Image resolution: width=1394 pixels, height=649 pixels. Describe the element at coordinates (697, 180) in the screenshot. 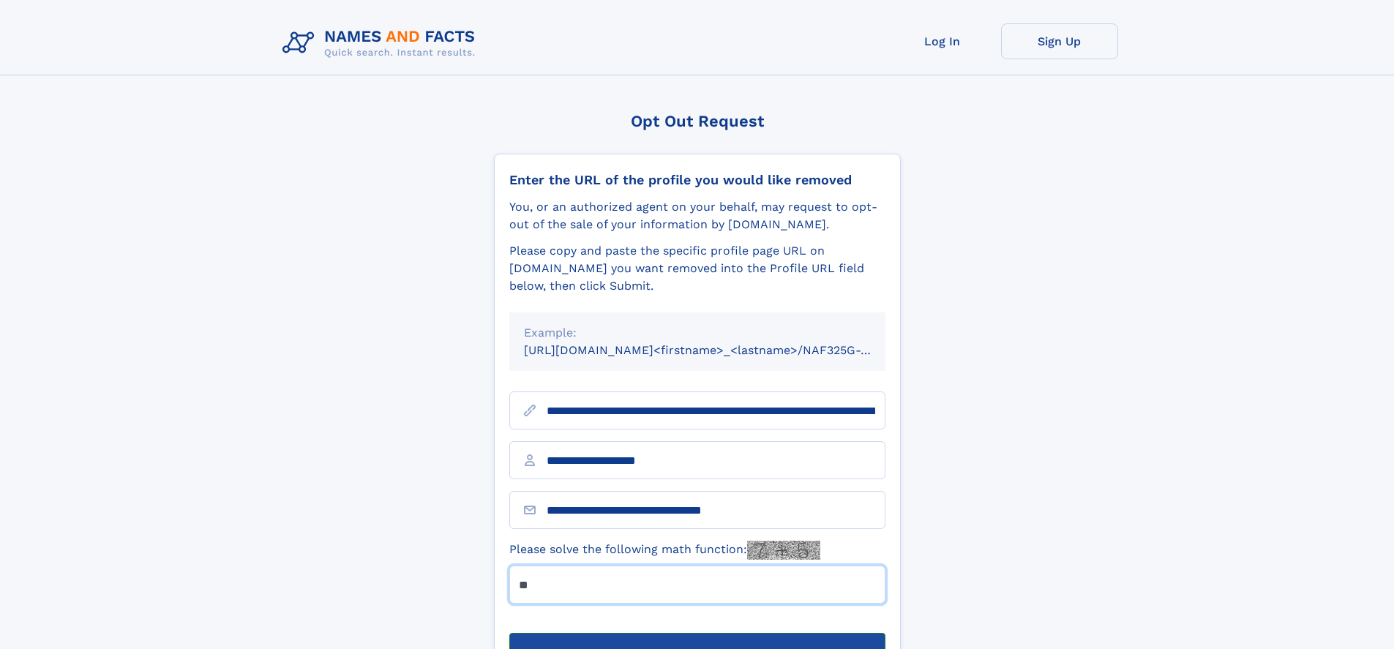

I see `div: Enter the URL of the profile you would like removed` at that location.